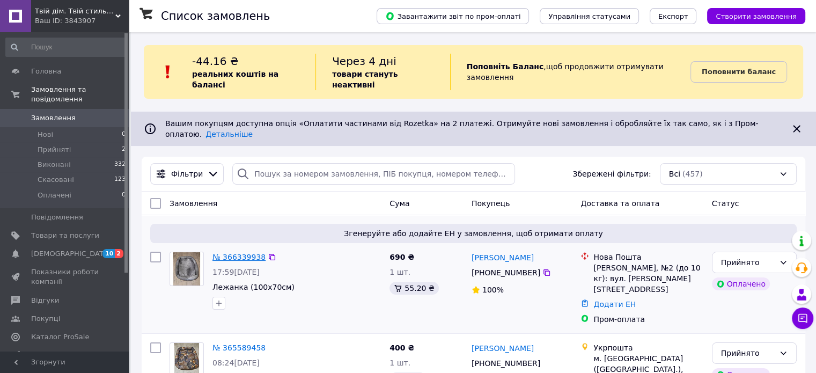 The height and width of the screenshot is (373, 816). What do you see at coordinates (756, 16) in the screenshot?
I see `button: Створити замовлення` at bounding box center [756, 16].